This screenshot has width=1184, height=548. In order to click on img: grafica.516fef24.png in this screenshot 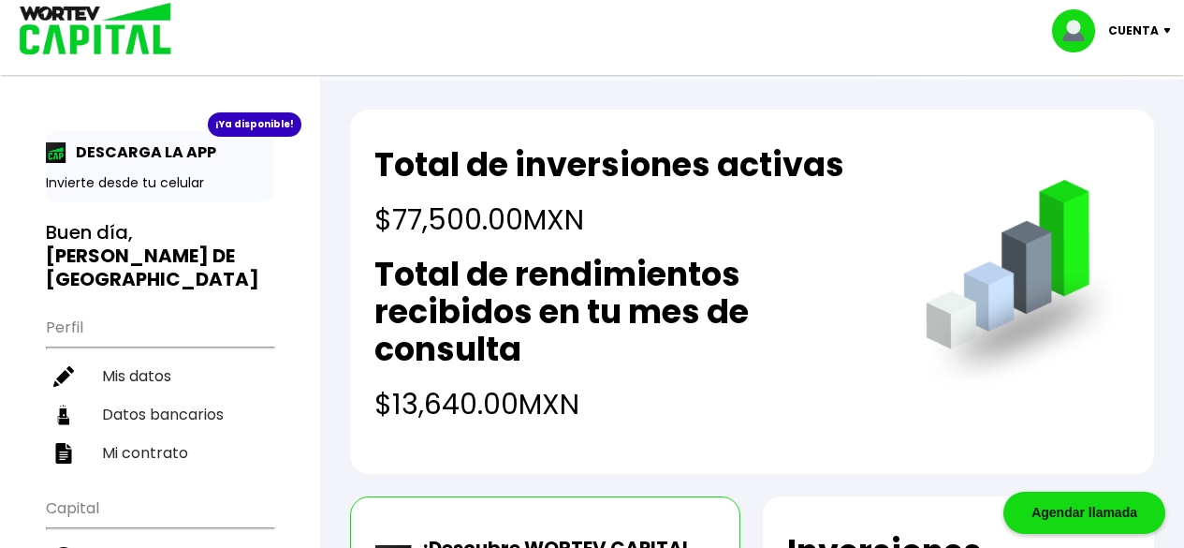, I will do `click(1023, 285)`.